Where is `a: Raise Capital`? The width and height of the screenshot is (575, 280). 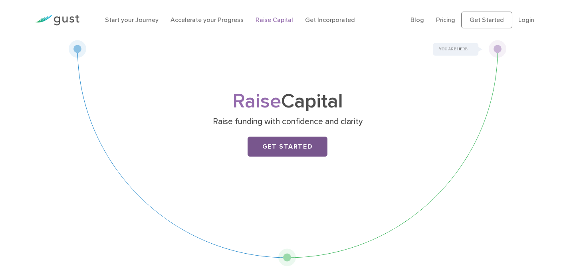
a: Raise Capital is located at coordinates (274, 20).